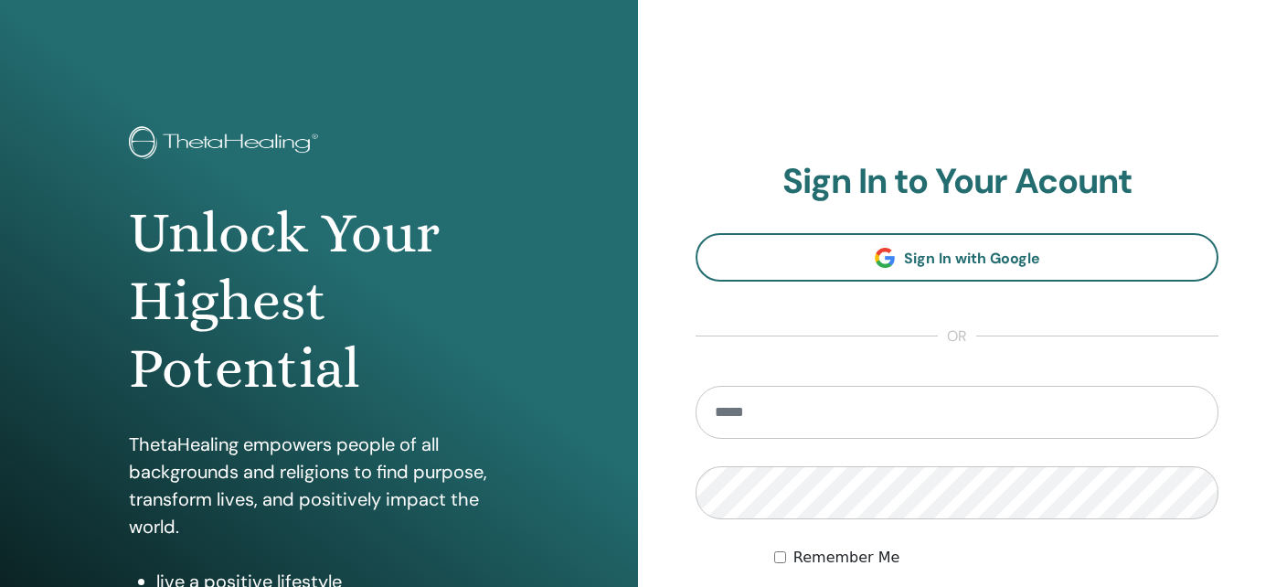 The height and width of the screenshot is (587, 1276). What do you see at coordinates (957, 257) in the screenshot?
I see `a: Sign In with Google` at bounding box center [957, 257].